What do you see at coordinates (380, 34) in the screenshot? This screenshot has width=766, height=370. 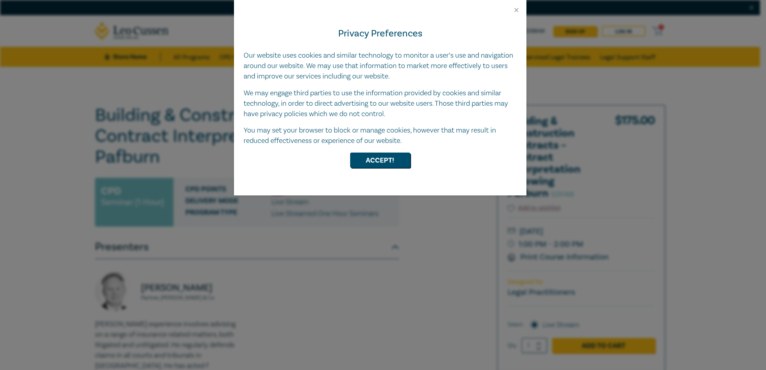 I see `h4: Privacy Preferences` at bounding box center [380, 34].